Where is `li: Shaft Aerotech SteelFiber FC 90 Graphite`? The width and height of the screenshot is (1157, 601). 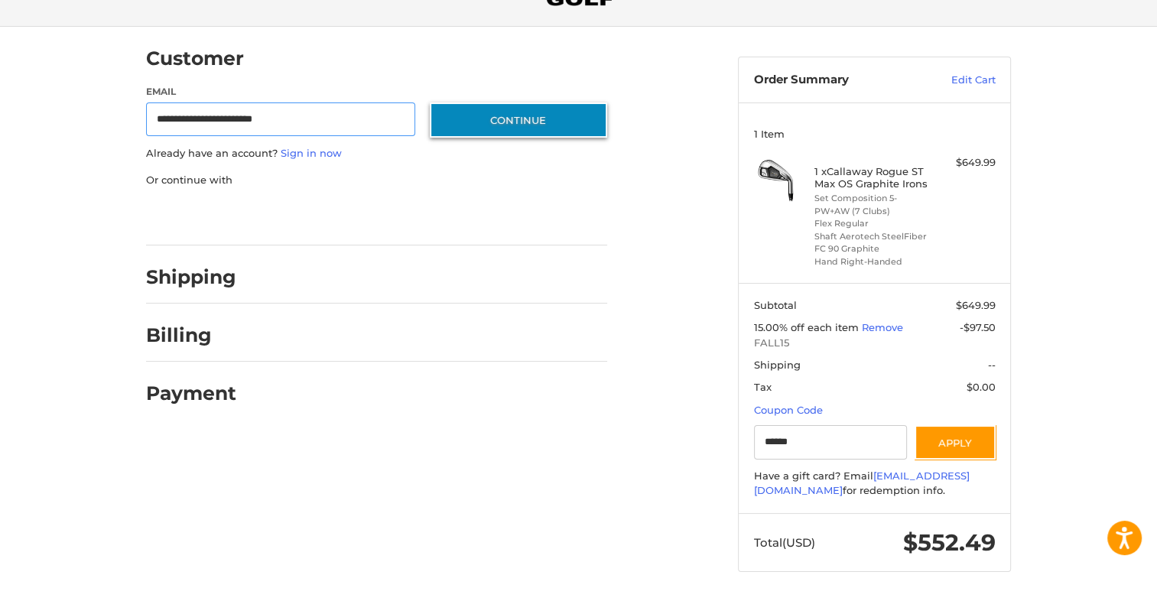 li: Shaft Aerotech SteelFiber FC 90 Graphite is located at coordinates (872, 242).